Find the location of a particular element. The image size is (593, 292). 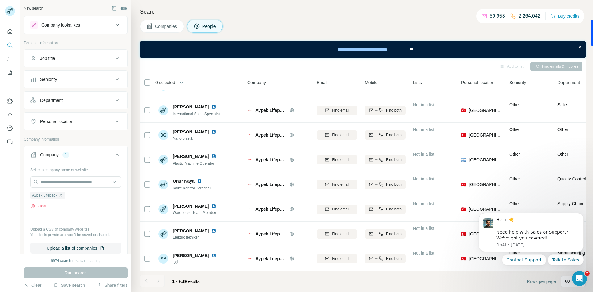

span: Lists is located at coordinates (417, 82).